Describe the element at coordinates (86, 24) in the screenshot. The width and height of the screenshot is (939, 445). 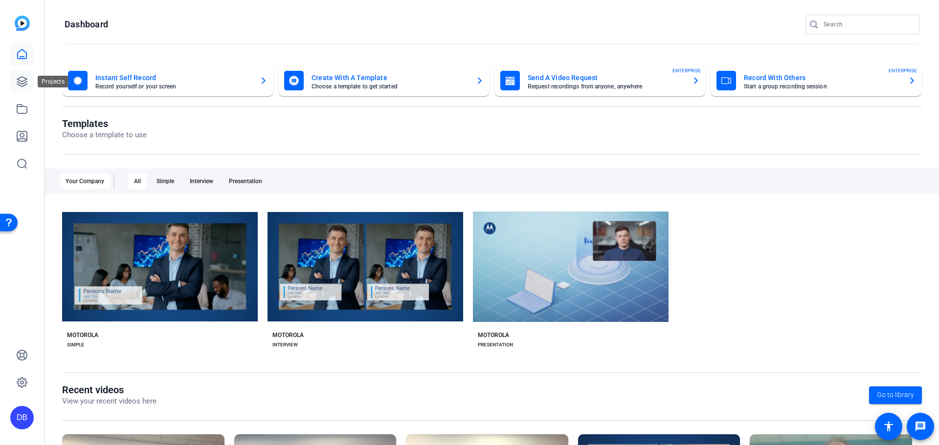
I see `h1: Dashboard` at that location.